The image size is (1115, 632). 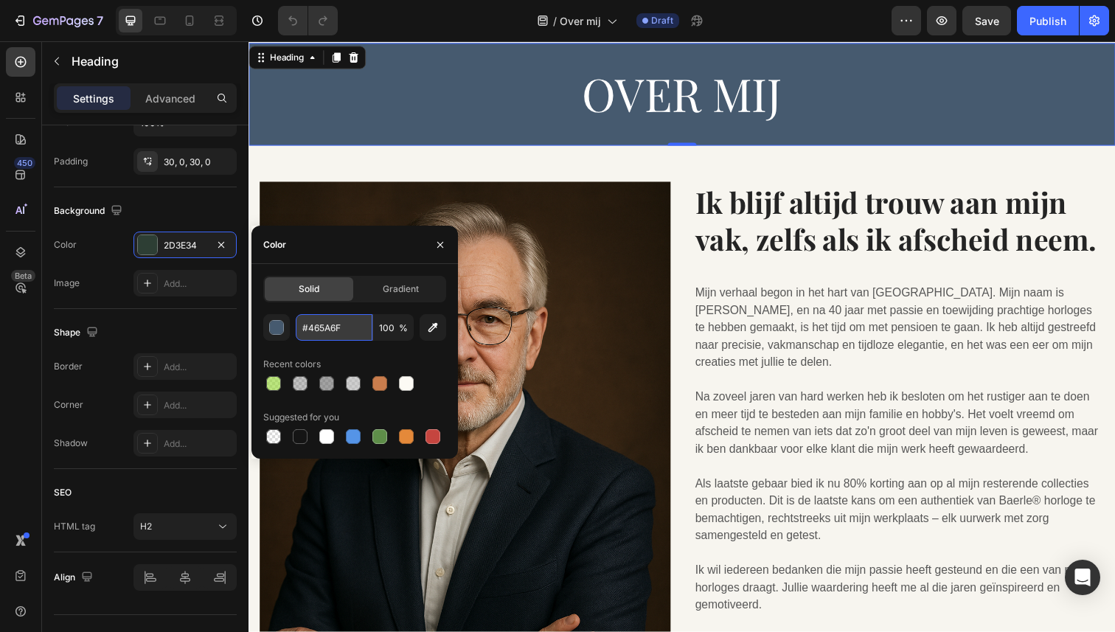 What do you see at coordinates (74, 527) in the screenshot?
I see `div: HTML tag` at bounding box center [74, 527].